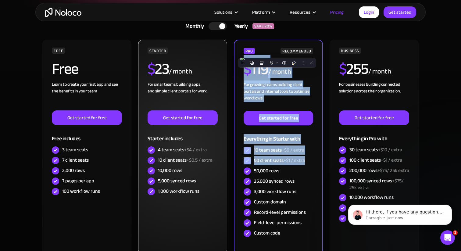 The height and width of the screenshot is (251, 461). Describe the element at coordinates (376, 160) in the screenshot. I see `div: 100 client seats` at that location.